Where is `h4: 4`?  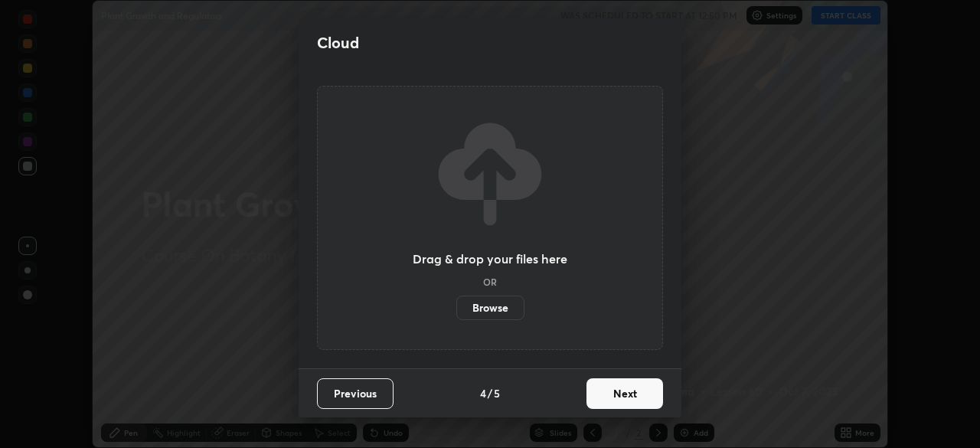
h4: 4 is located at coordinates (483, 393).